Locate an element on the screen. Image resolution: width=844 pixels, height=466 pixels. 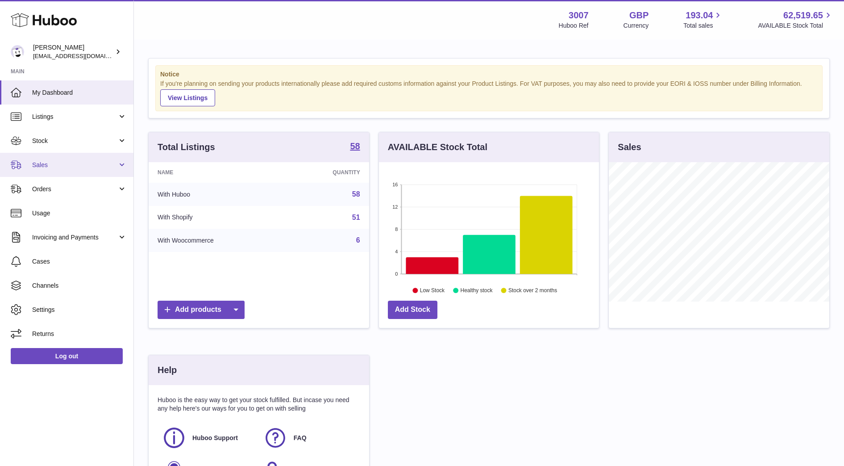
span: 62,519.65 is located at coordinates (803, 15).